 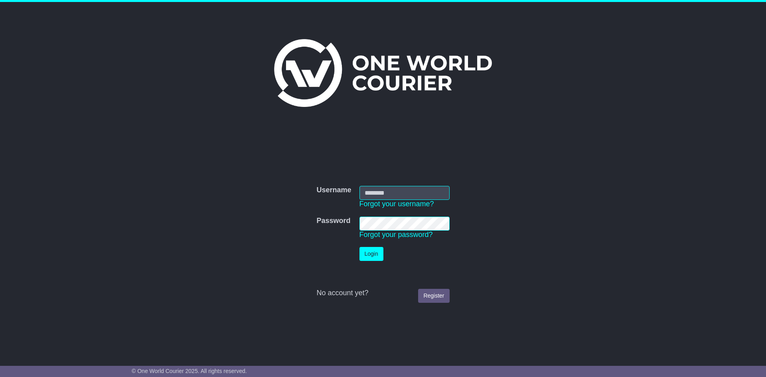 What do you see at coordinates (333, 221) in the screenshot?
I see `label: Password` at bounding box center [333, 221].